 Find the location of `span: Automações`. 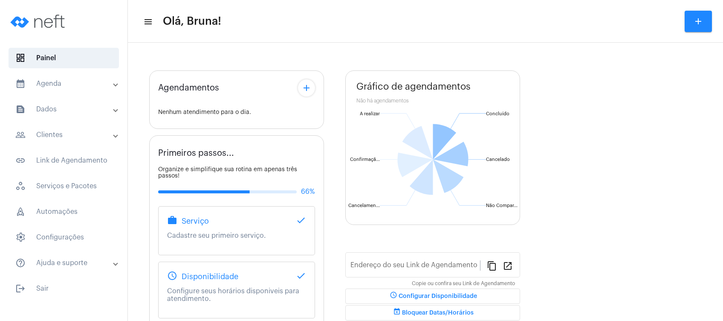

span: Automações is located at coordinates (64, 211).